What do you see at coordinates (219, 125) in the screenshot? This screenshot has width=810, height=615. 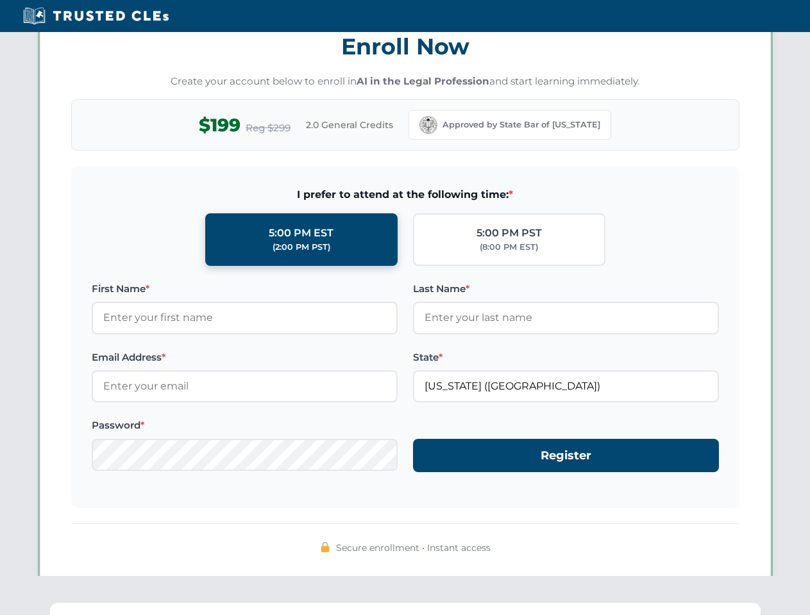 I see `span: $199` at bounding box center [219, 125].